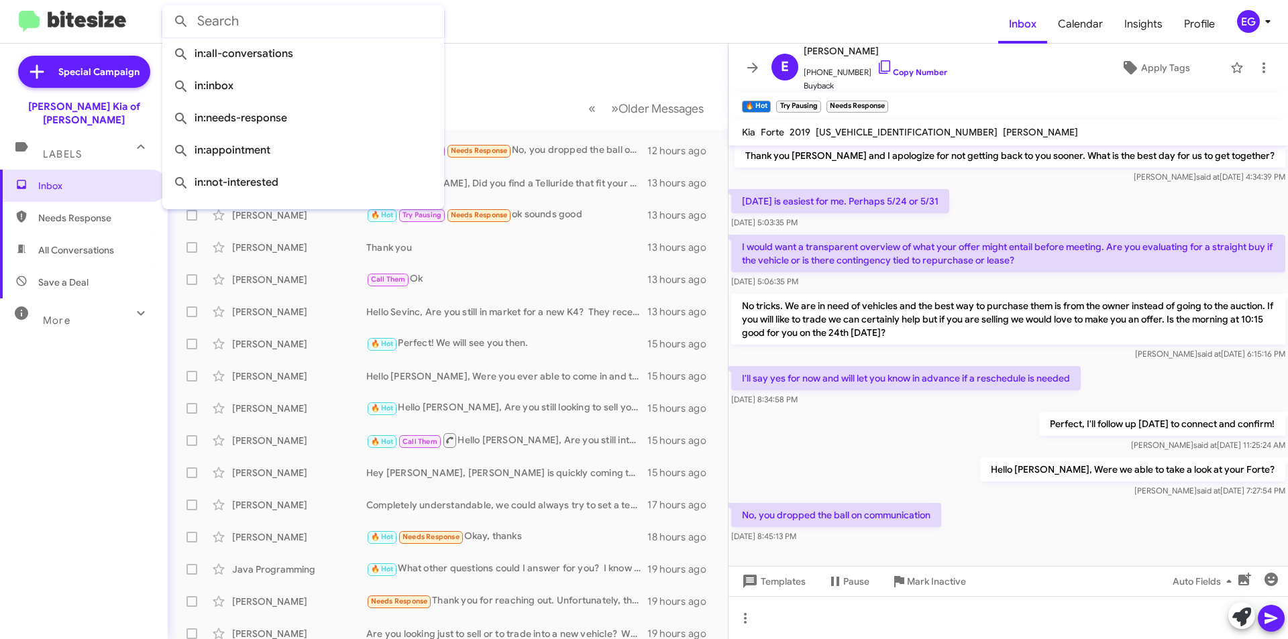 This screenshot has width=1288, height=639. What do you see at coordinates (657, 108) in the screenshot?
I see `button: Next` at bounding box center [657, 108].